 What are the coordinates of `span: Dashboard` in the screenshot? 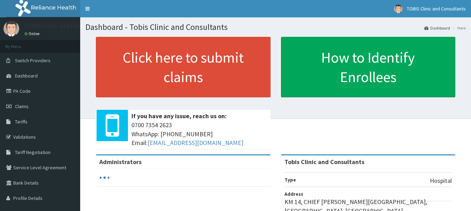 It's located at (26, 76).